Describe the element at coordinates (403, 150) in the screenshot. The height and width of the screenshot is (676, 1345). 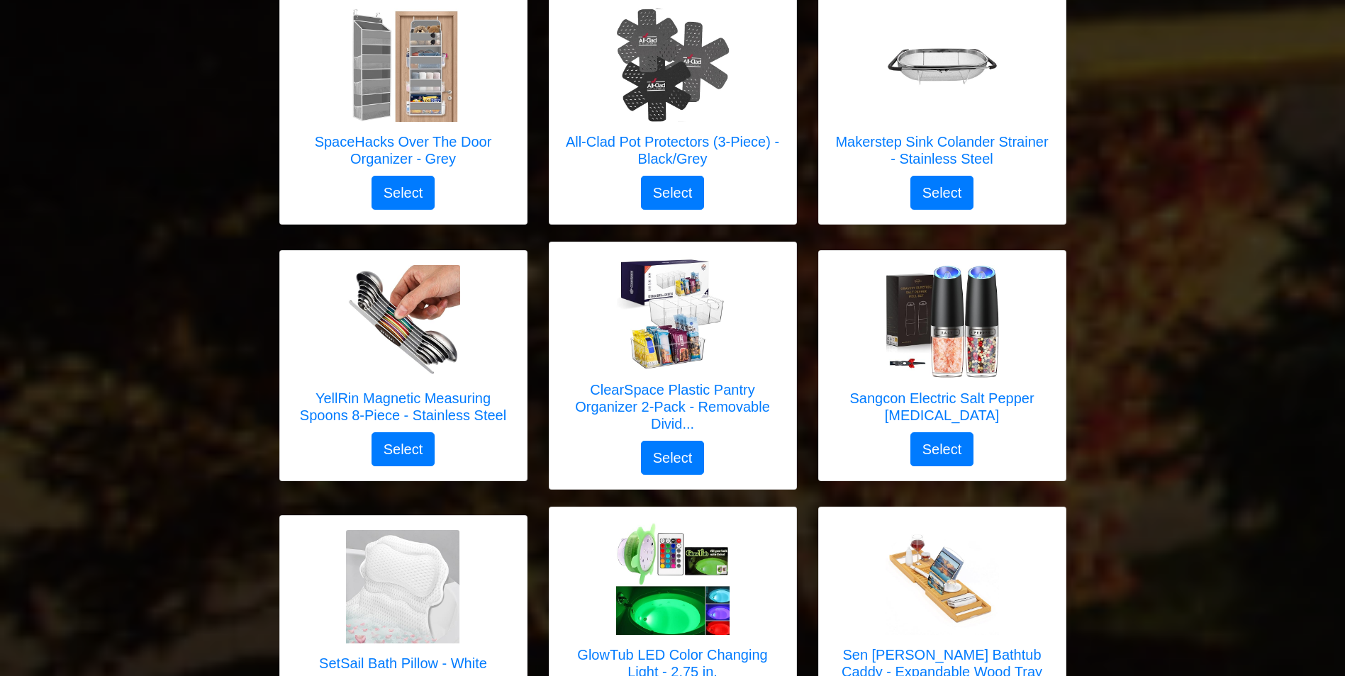
I see `h5: SpaceHacks Over The Door Organizer - Grey` at that location.